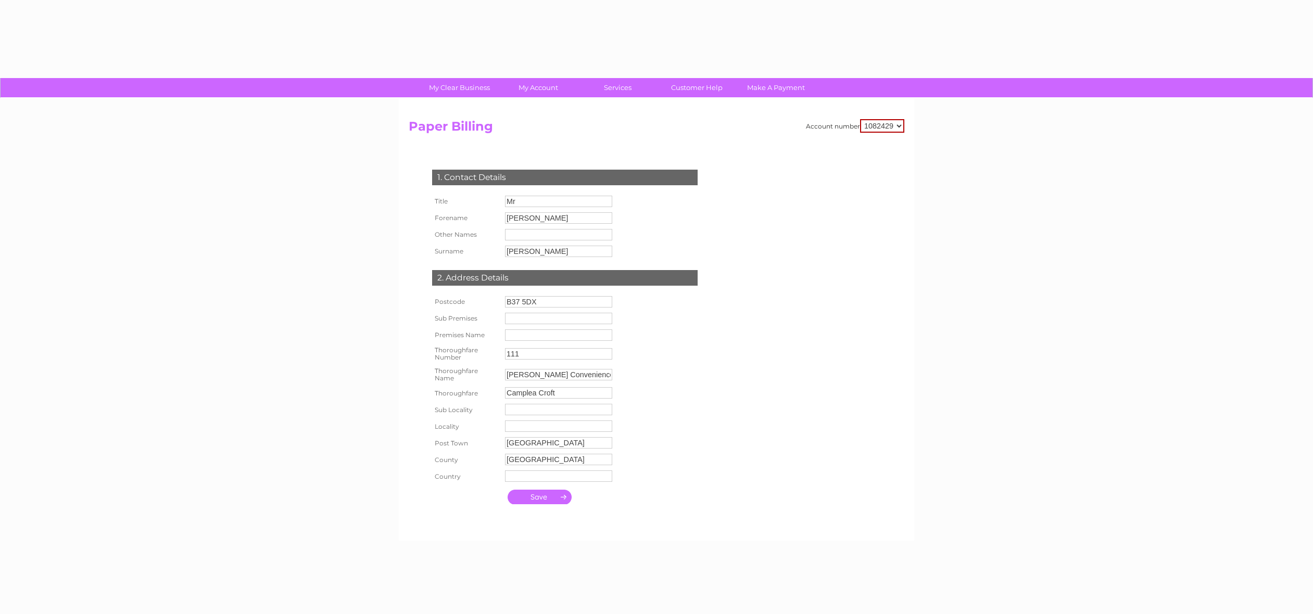 Image resolution: width=1313 pixels, height=614 pixels. Describe the element at coordinates (466, 393) in the screenshot. I see `th: Thoroughfare` at that location.